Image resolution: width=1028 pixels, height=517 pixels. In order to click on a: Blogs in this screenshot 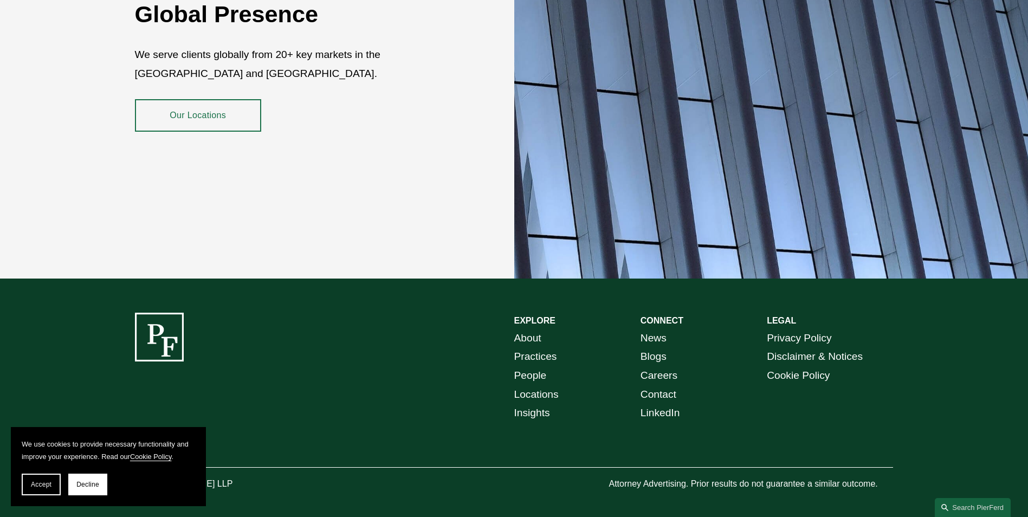, I will do `click(654, 357)`.